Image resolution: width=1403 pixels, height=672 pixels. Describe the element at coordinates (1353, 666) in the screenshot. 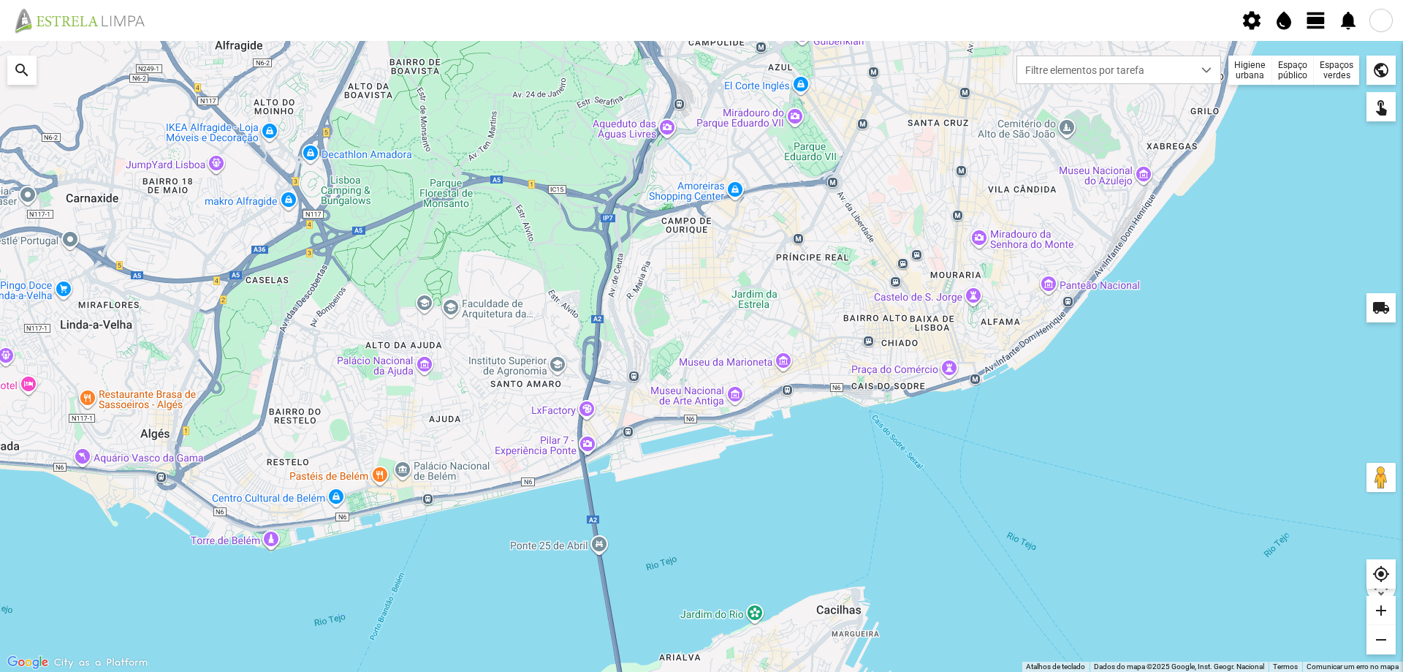

I see `a: Comunicar um erro no mapa` at that location.